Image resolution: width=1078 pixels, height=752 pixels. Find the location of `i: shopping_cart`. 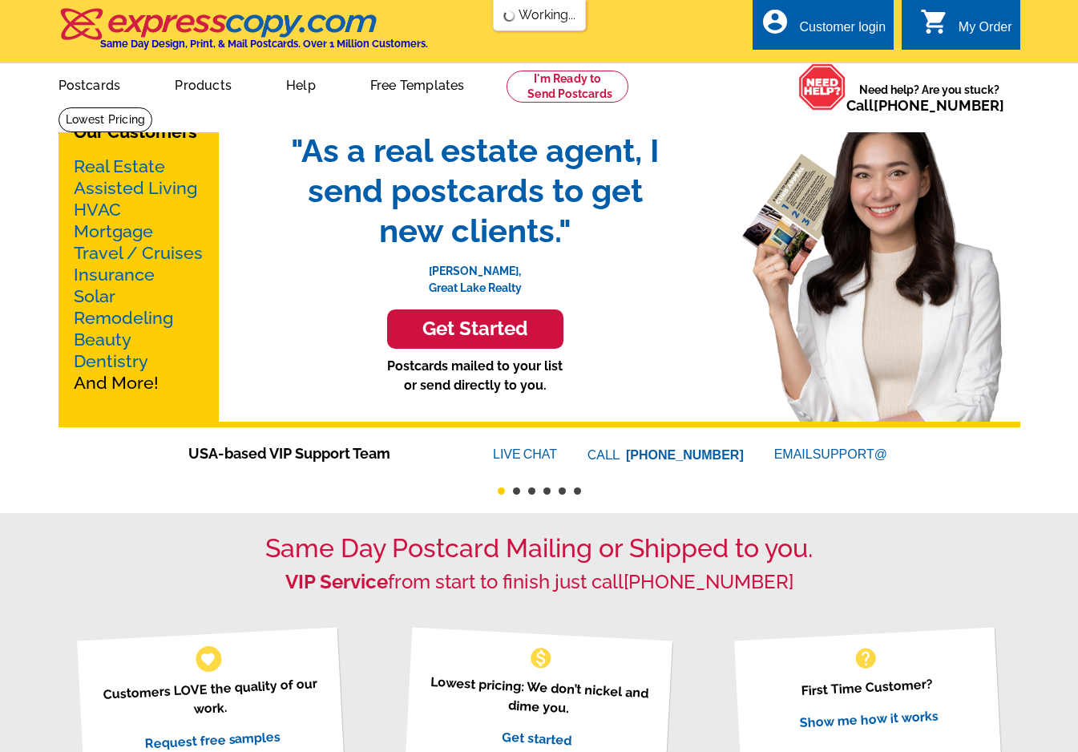

i: shopping_cart is located at coordinates (934, 22).